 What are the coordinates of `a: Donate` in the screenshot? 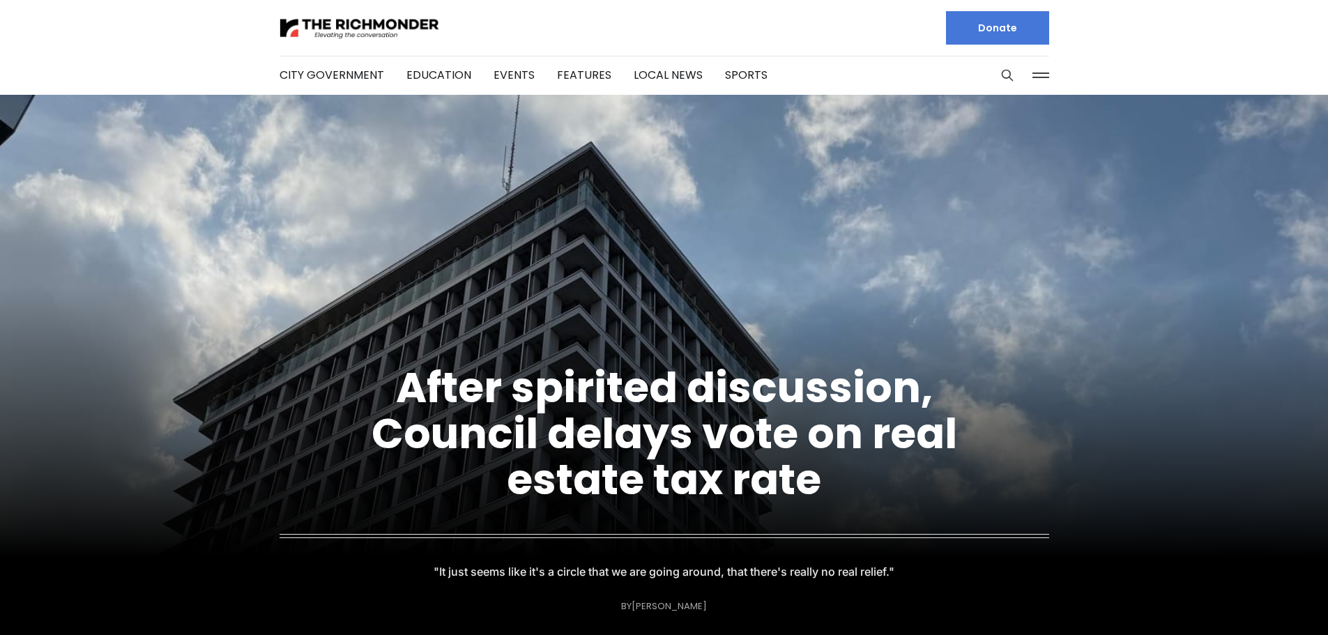 It's located at (997, 28).